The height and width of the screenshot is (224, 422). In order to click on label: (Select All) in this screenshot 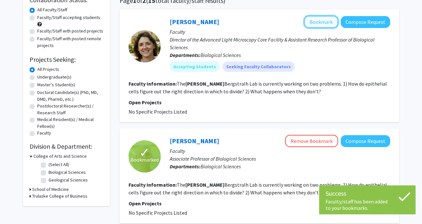, I will do `click(59, 164)`.